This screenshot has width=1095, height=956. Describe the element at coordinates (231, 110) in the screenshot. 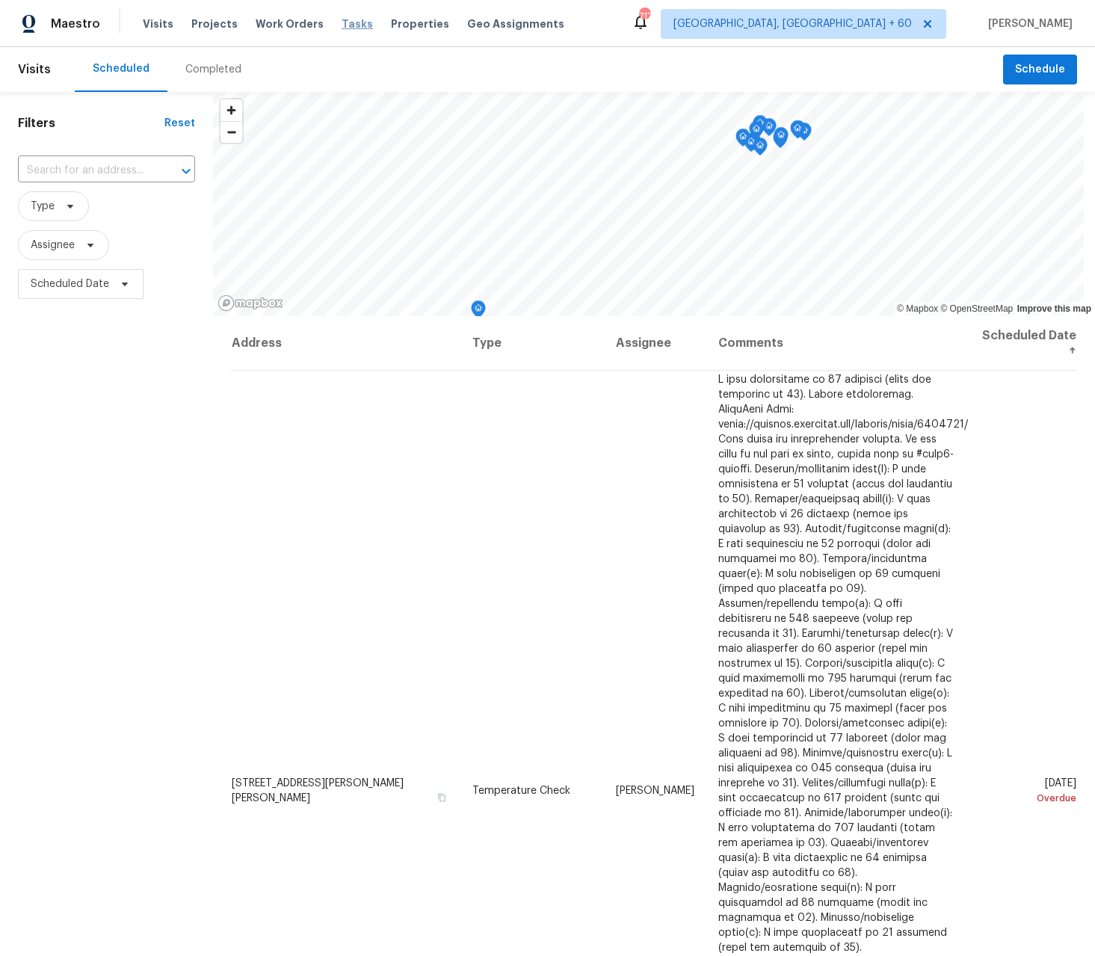

I see `span: Zoom in` at that location.